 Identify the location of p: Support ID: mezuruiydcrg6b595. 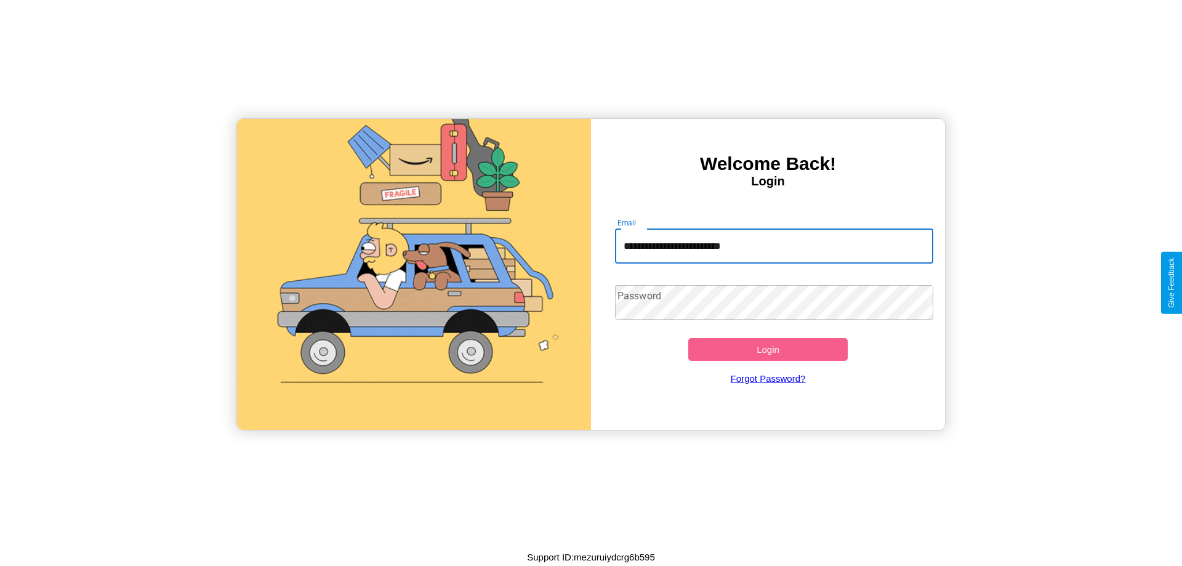
(591, 557).